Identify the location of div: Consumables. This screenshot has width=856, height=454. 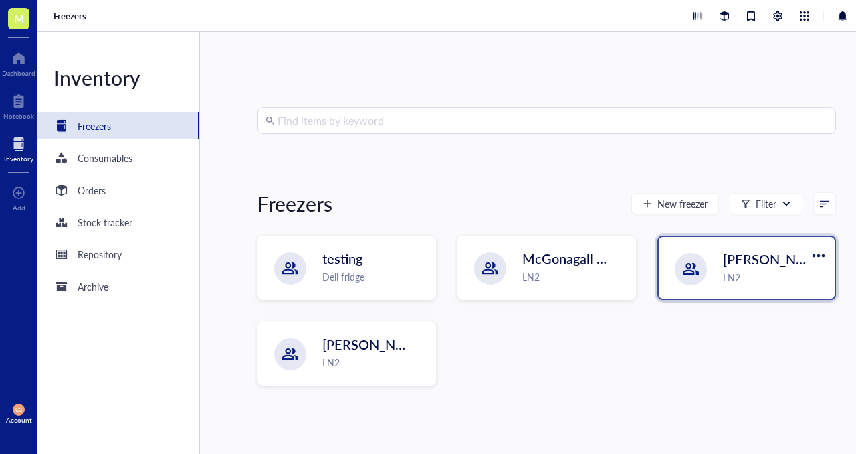
(105, 158).